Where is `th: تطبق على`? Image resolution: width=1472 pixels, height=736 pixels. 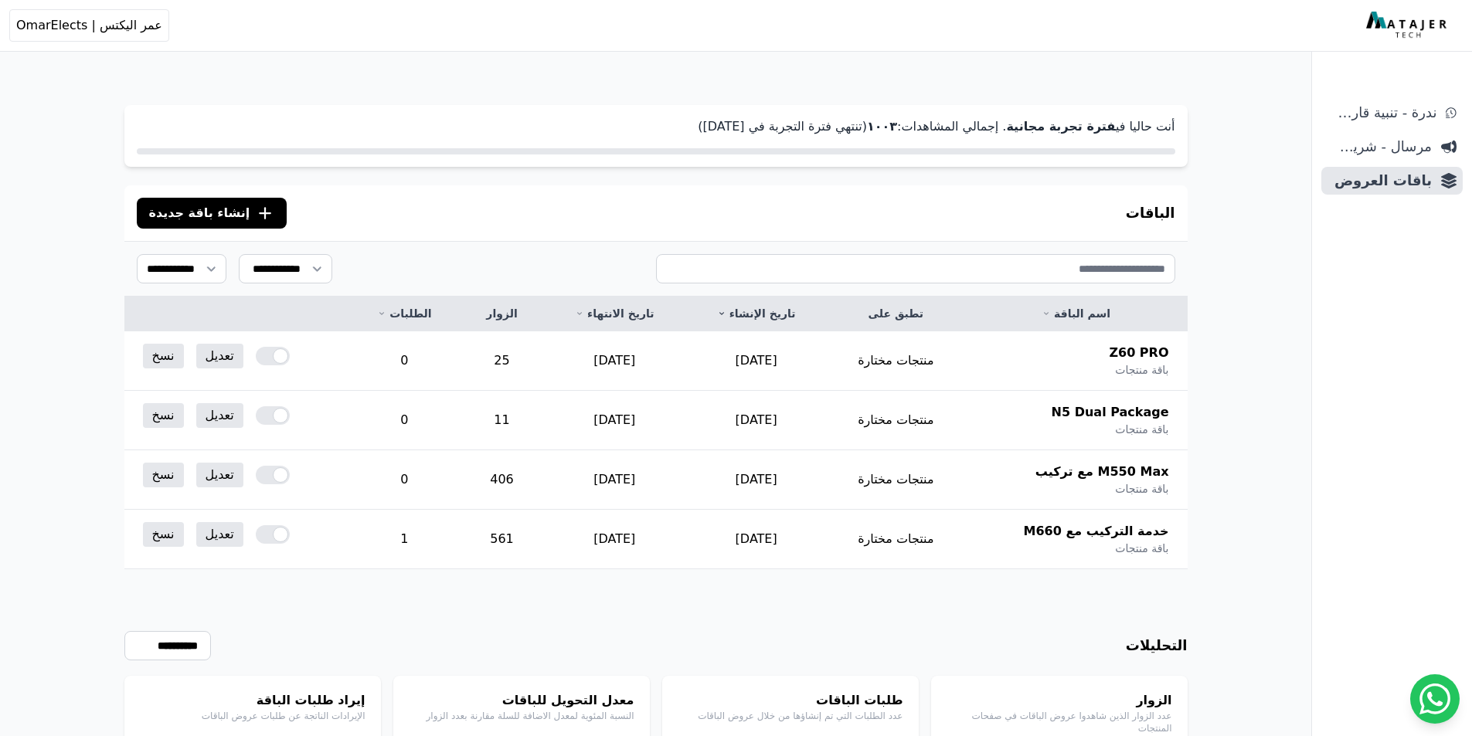
th: تطبق على is located at coordinates (895, 314).